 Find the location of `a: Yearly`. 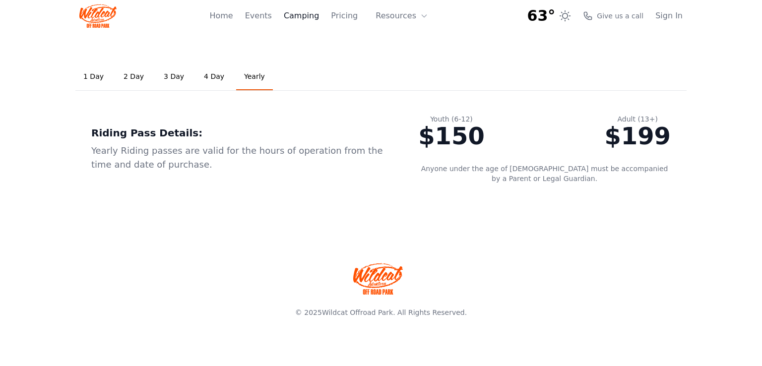

a: Yearly is located at coordinates (254, 77).